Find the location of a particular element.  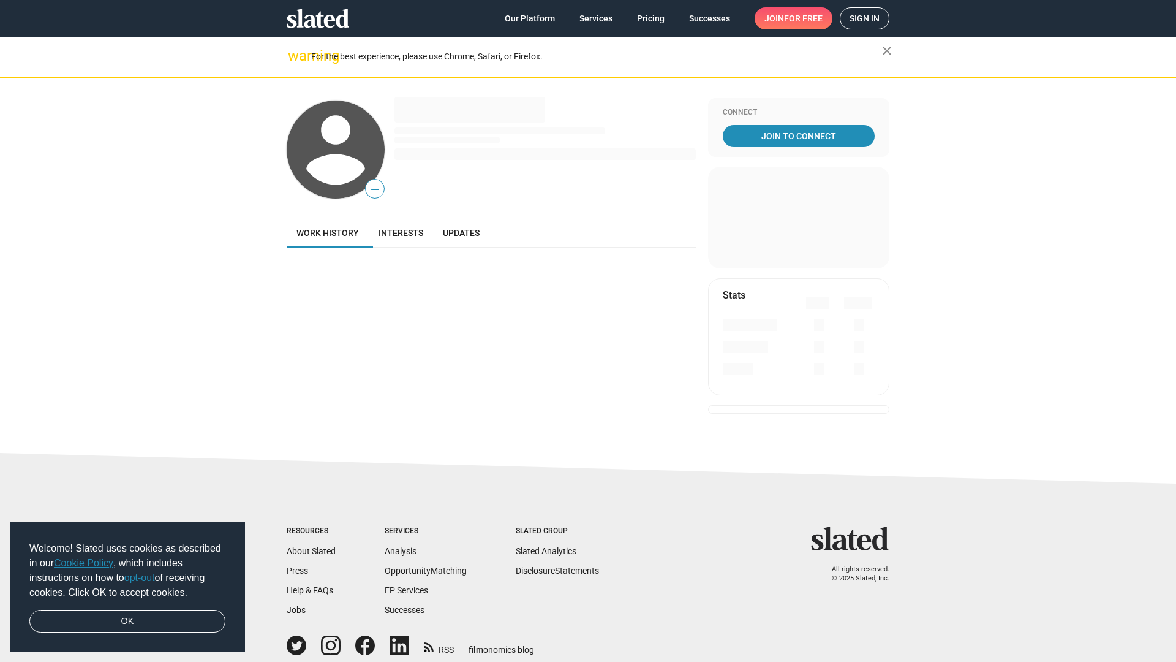

a: Pricing is located at coordinates (651, 18).